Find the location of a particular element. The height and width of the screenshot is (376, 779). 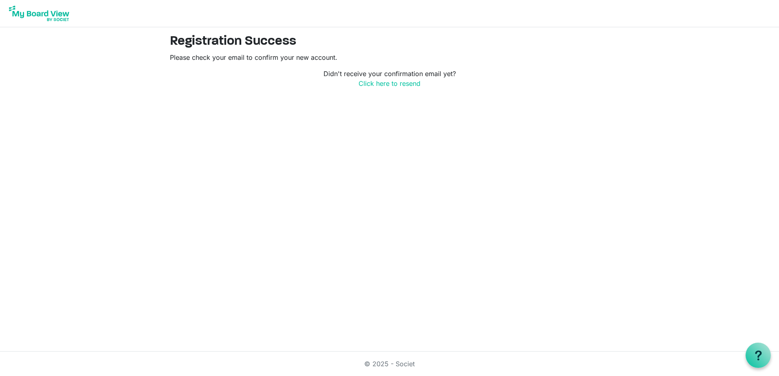

a: © 2025 - Societ is located at coordinates (389, 364).